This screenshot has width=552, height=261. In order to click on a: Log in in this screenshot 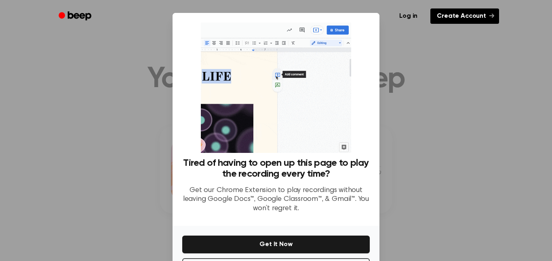, I will do `click(408, 16)`.